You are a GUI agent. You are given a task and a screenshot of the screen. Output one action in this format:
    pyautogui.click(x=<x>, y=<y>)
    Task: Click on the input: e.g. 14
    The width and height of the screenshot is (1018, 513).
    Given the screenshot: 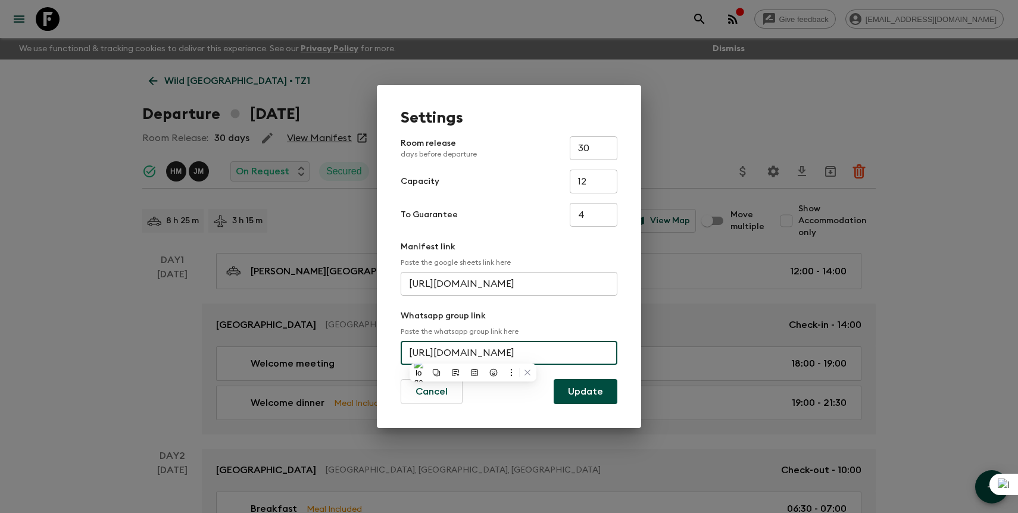 What is the action you would take?
    pyautogui.click(x=594, y=182)
    